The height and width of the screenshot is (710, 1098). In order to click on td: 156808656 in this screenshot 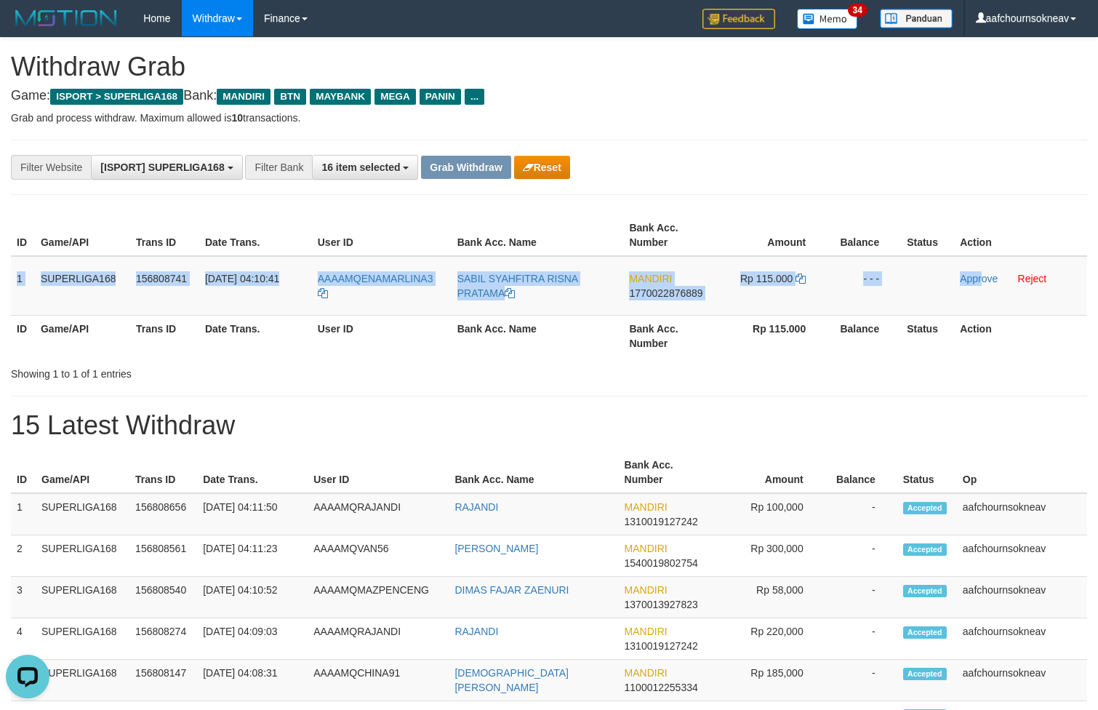, I will do `click(163, 514)`.